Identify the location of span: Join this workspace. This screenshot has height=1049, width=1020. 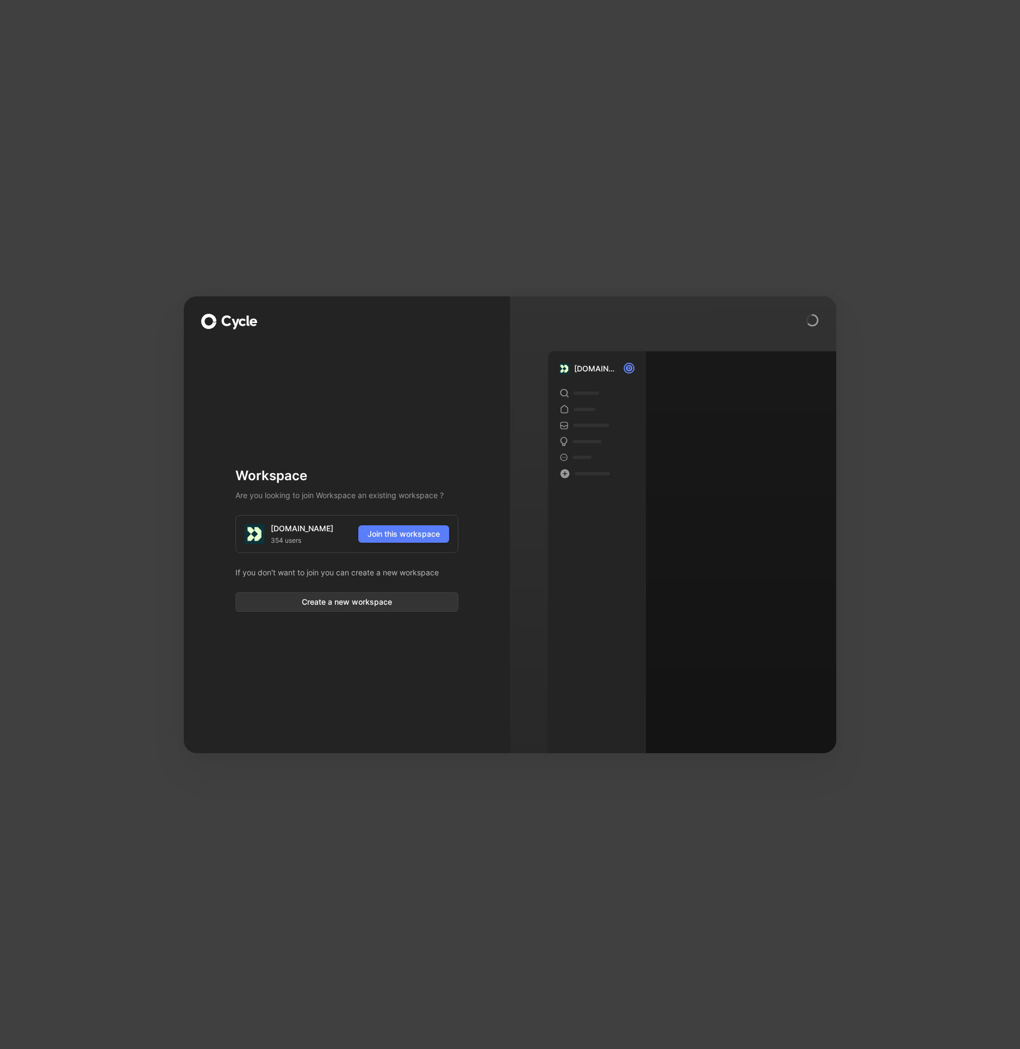
(404, 534).